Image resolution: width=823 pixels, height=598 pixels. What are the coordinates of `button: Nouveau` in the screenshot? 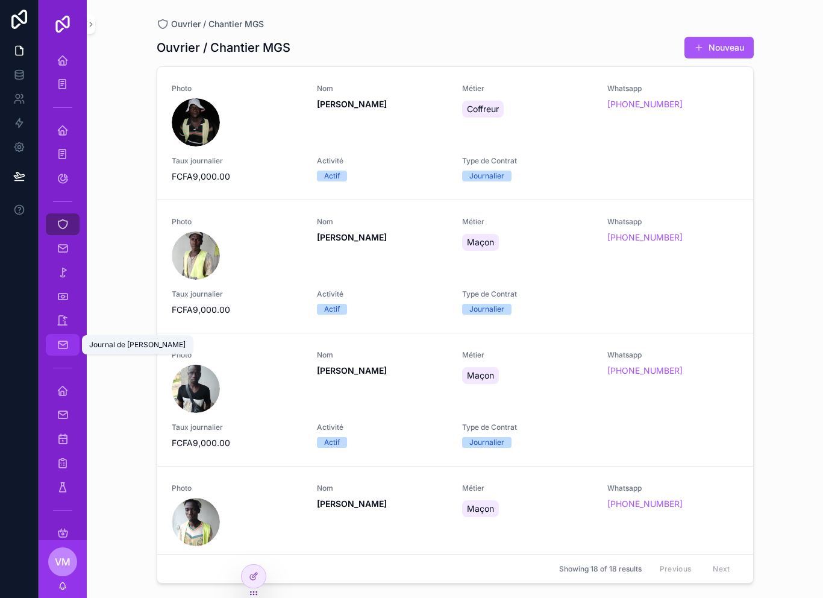 It's located at (719, 48).